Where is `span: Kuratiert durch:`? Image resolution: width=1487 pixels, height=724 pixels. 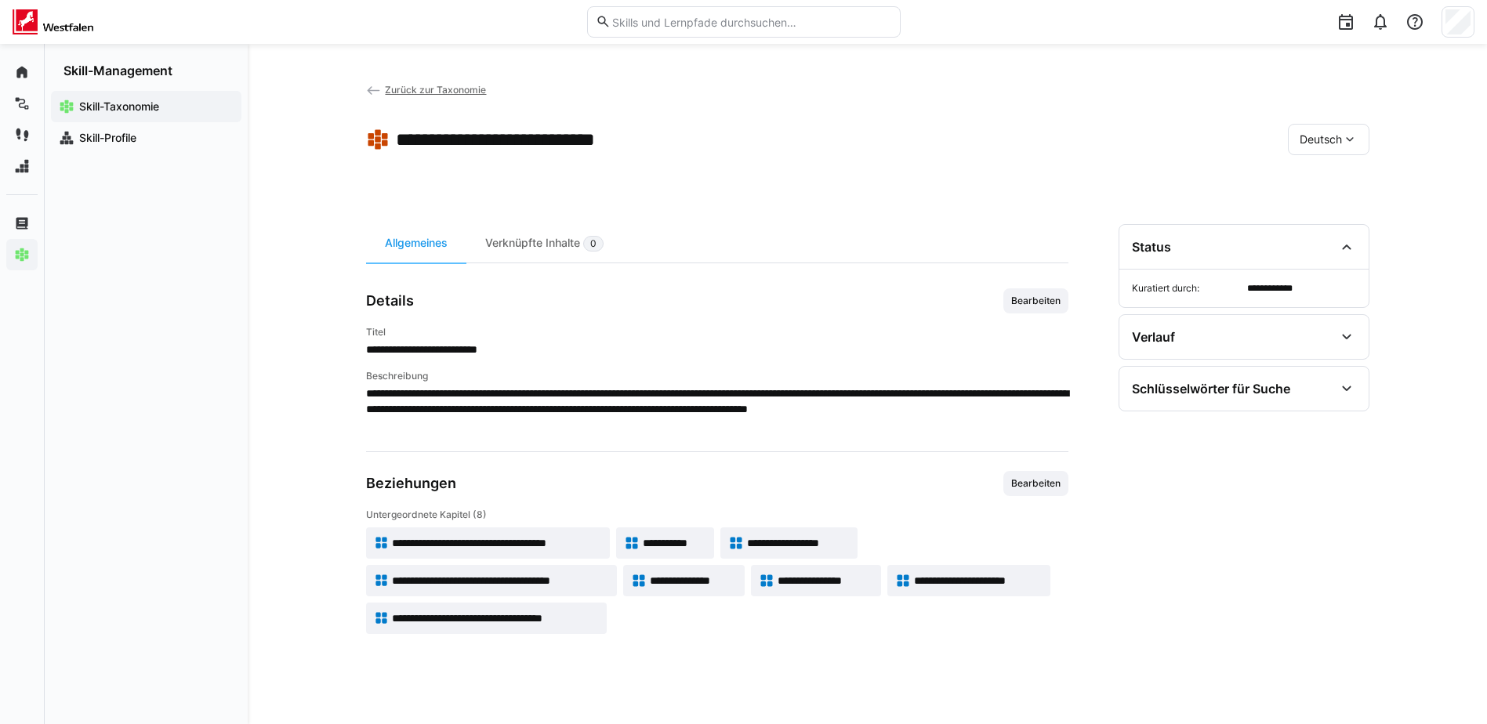 span: Kuratiert durch: is located at coordinates (1186, 288).